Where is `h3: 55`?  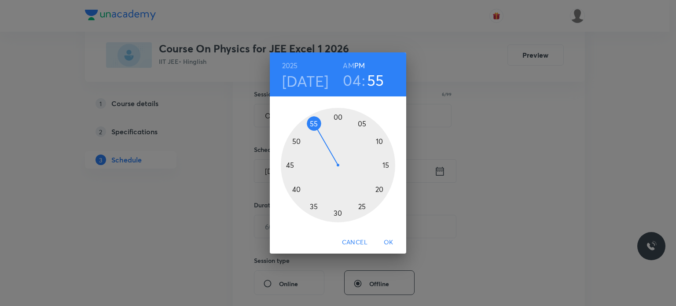
h3: 55 is located at coordinates (375, 80).